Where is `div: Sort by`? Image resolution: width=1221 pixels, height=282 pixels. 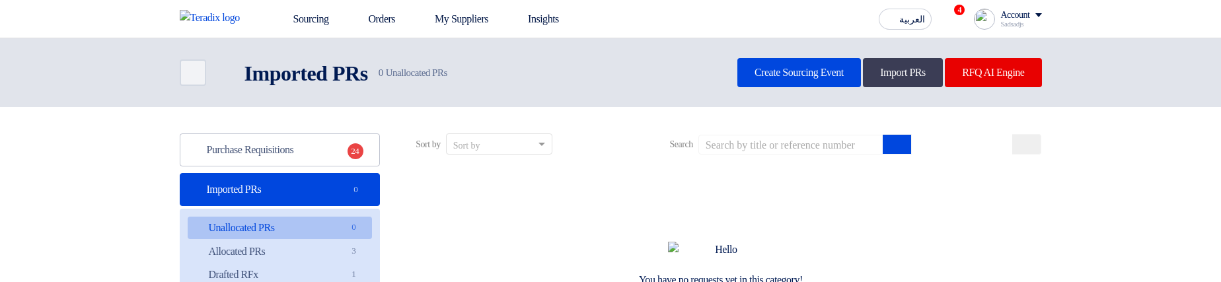 div: Sort by is located at coordinates (466, 145).